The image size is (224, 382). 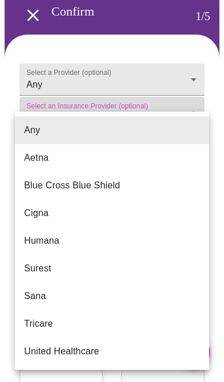 What do you see at coordinates (112, 351) in the screenshot?
I see `li: United Healthcare` at bounding box center [112, 351].